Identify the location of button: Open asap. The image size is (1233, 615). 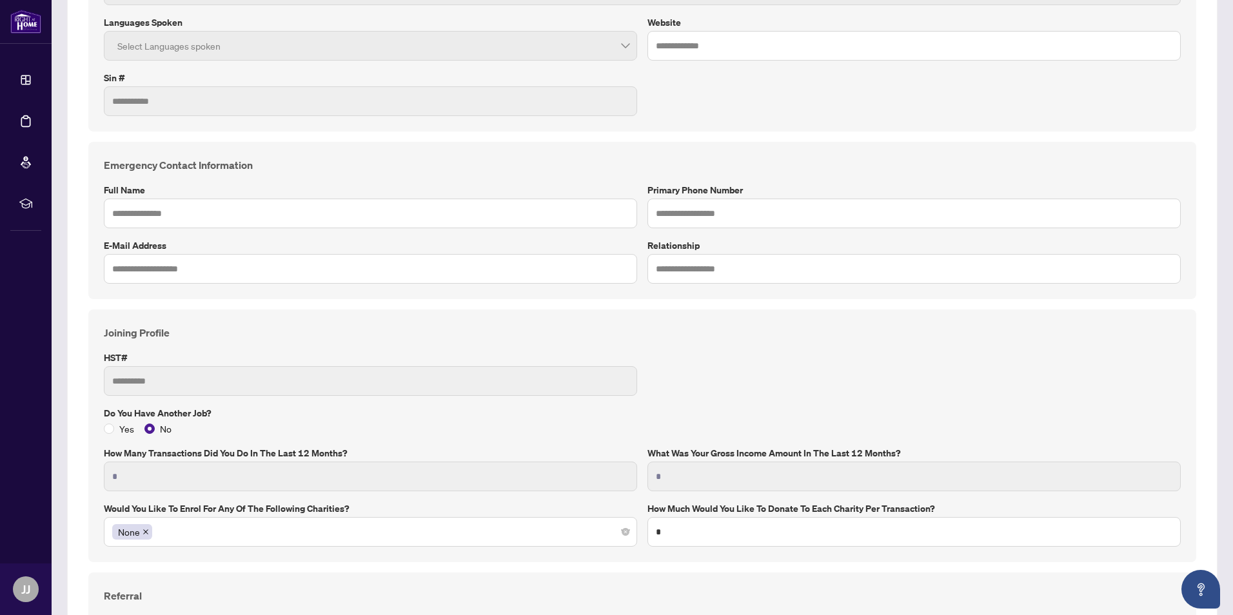
(1201, 589).